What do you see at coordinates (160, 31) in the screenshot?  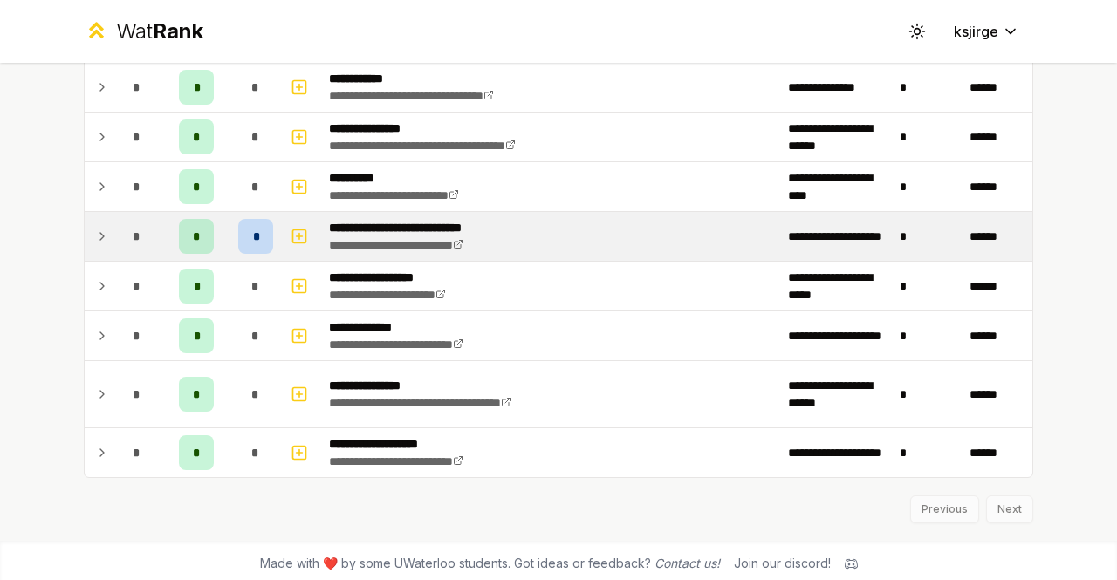 I see `div: Wat` at bounding box center [160, 31].